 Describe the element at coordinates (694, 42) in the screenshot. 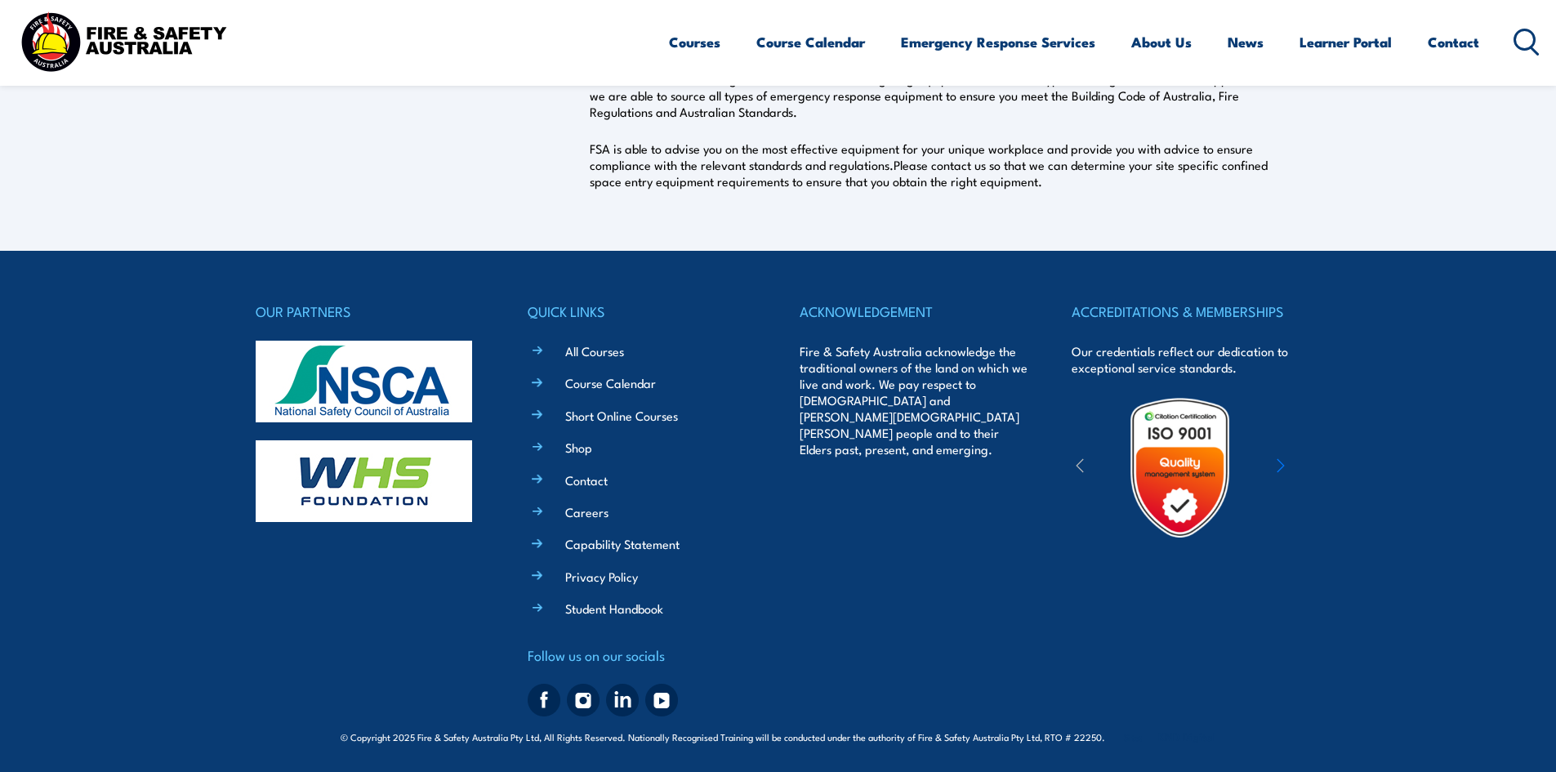

I see `a: Courses` at that location.